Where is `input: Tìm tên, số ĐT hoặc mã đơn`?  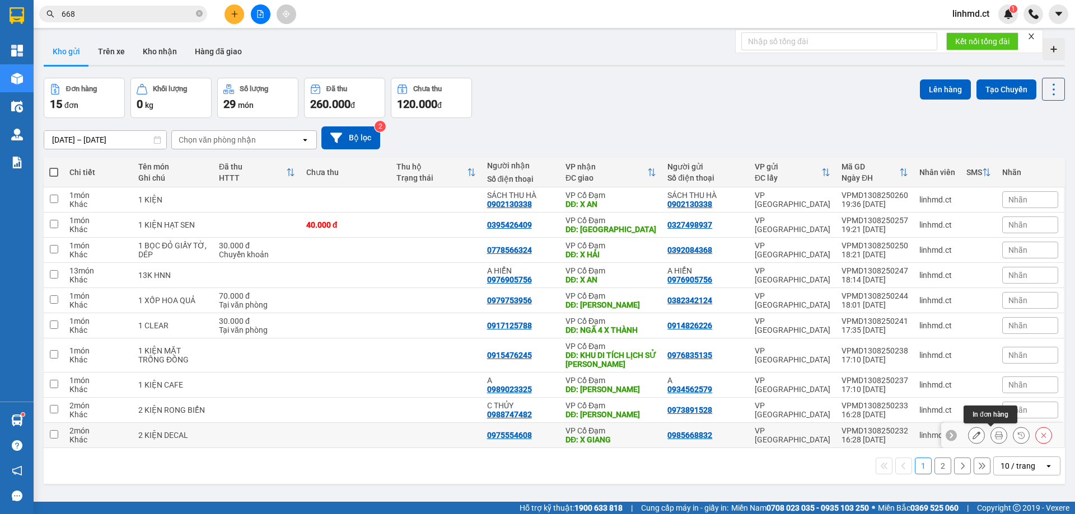 input: Tìm tên, số ĐT hoặc mã đơn is located at coordinates (128, 14).